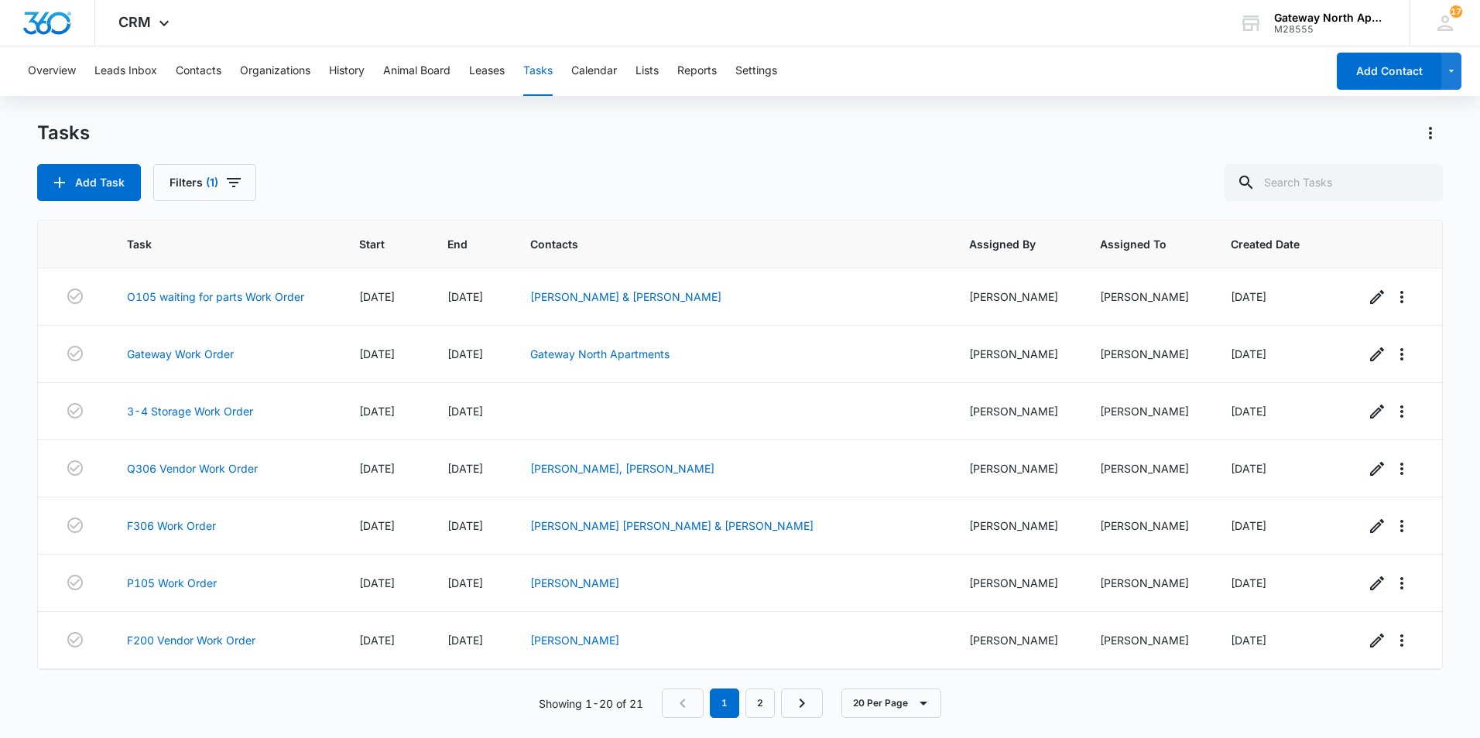 The image size is (1480, 738). Describe the element at coordinates (347, 71) in the screenshot. I see `button: History` at that location.